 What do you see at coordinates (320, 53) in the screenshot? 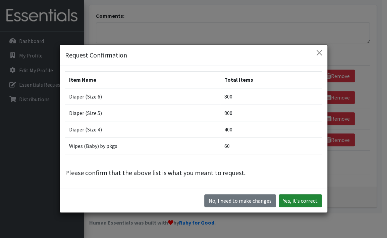
I see `button: Close` at bounding box center [320, 53].